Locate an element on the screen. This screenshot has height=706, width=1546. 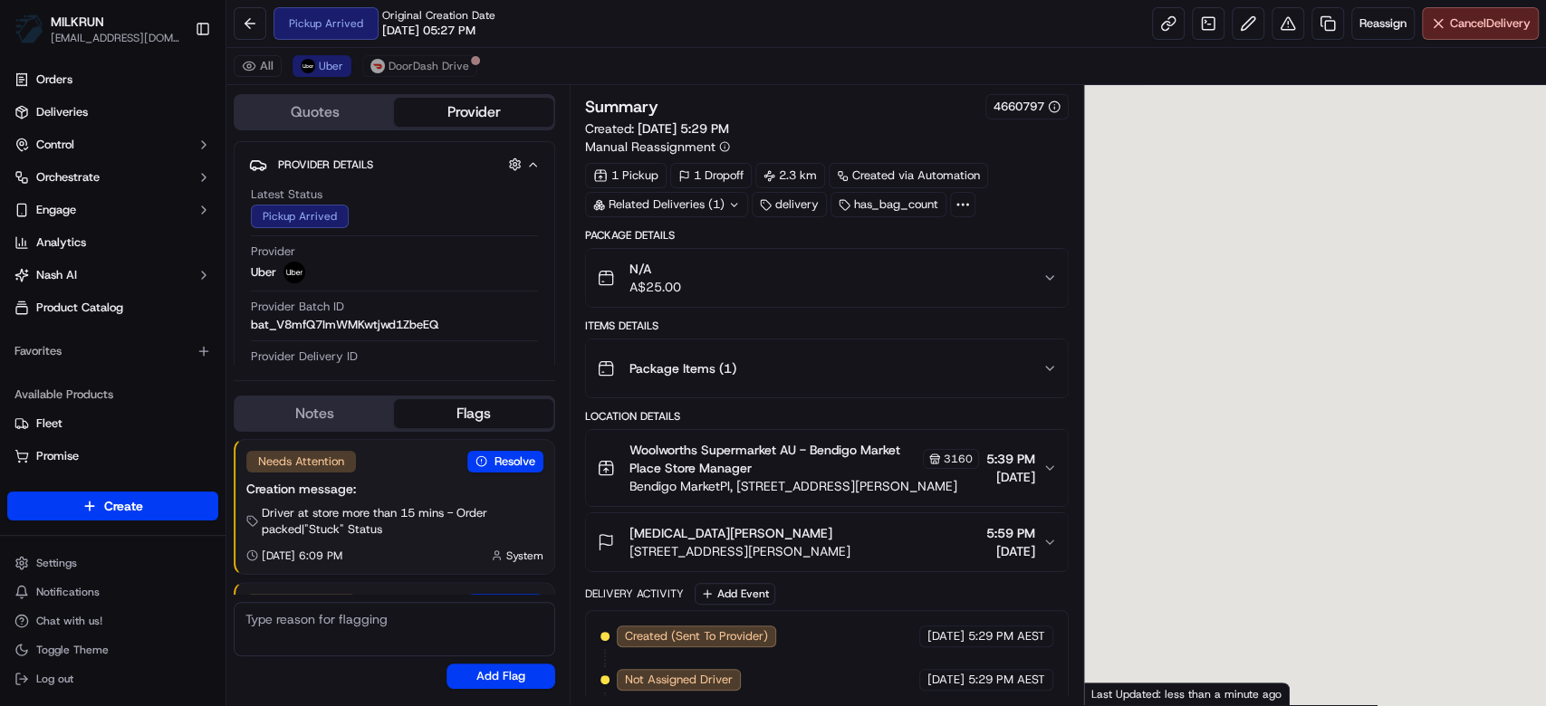
span: Created: is located at coordinates (657, 129).